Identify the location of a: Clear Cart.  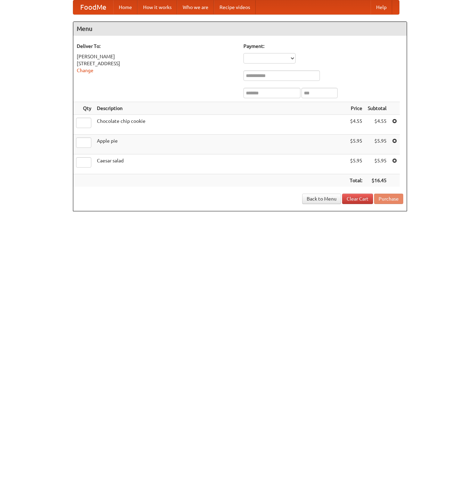
(357, 199).